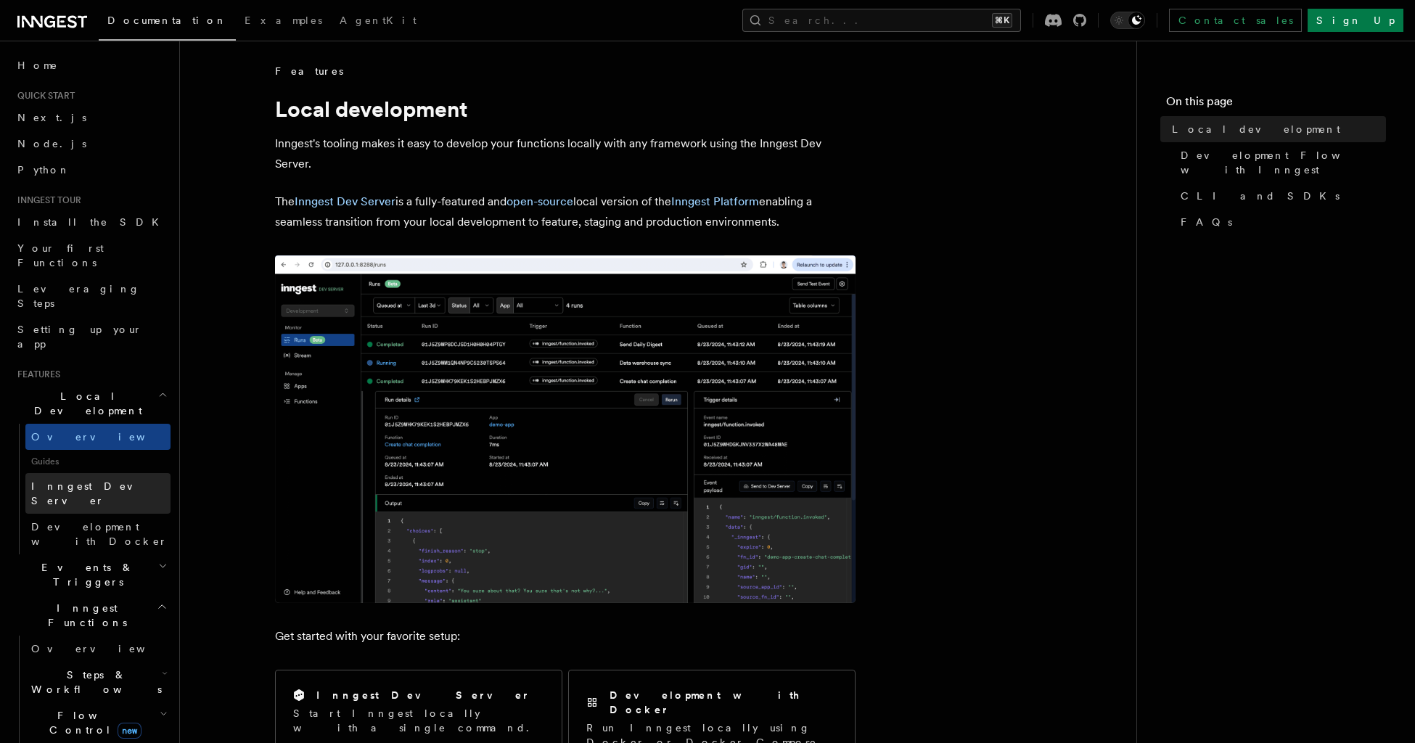 This screenshot has width=1415, height=743. What do you see at coordinates (1280, 222) in the screenshot?
I see `a: FAQs` at bounding box center [1280, 222].